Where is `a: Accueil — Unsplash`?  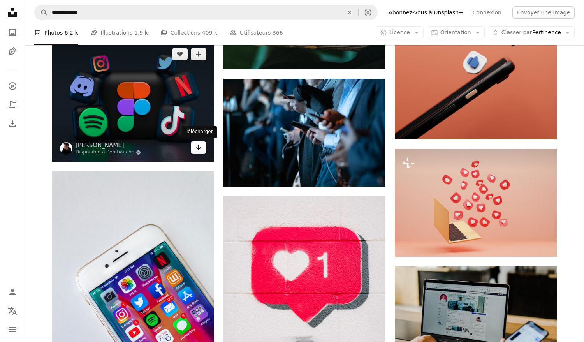
a: Accueil — Unsplash is located at coordinates (12, 13).